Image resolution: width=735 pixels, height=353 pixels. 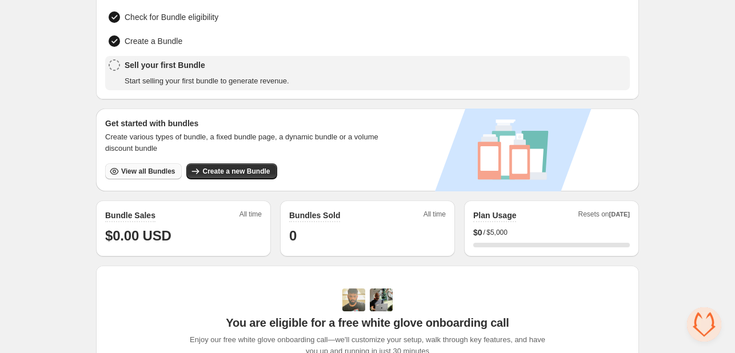 I want to click on span: Resets on, so click(x=604, y=216).